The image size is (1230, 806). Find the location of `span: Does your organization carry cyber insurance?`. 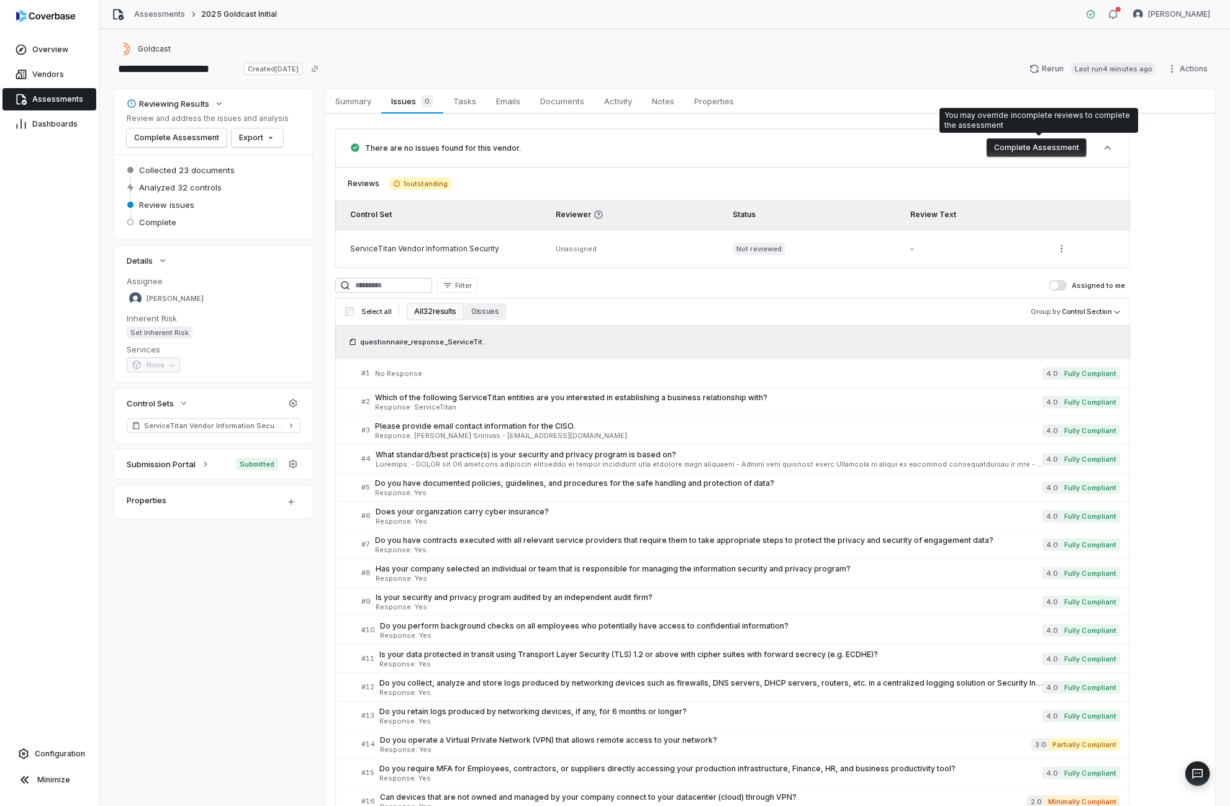

span: Does your organization carry cyber insurance? is located at coordinates (709, 512).